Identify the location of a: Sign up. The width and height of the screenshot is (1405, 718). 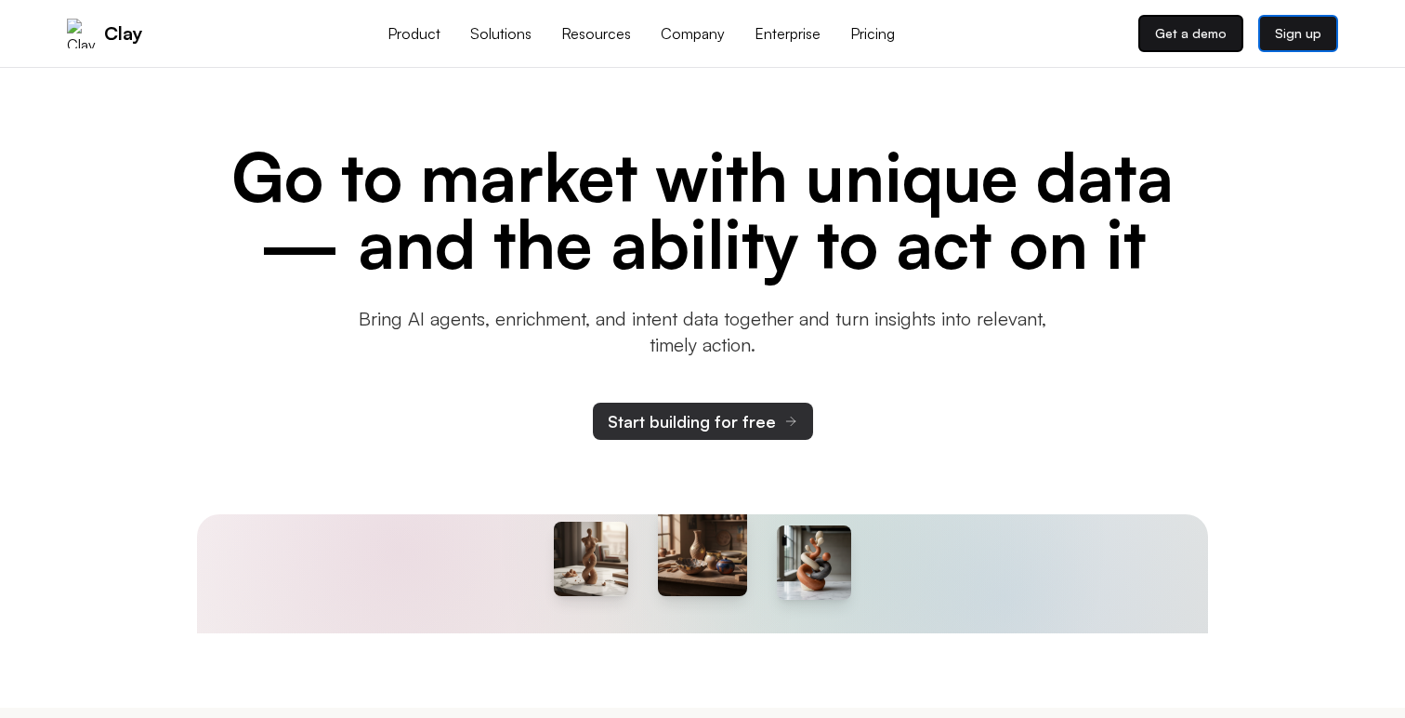
(1299, 33).